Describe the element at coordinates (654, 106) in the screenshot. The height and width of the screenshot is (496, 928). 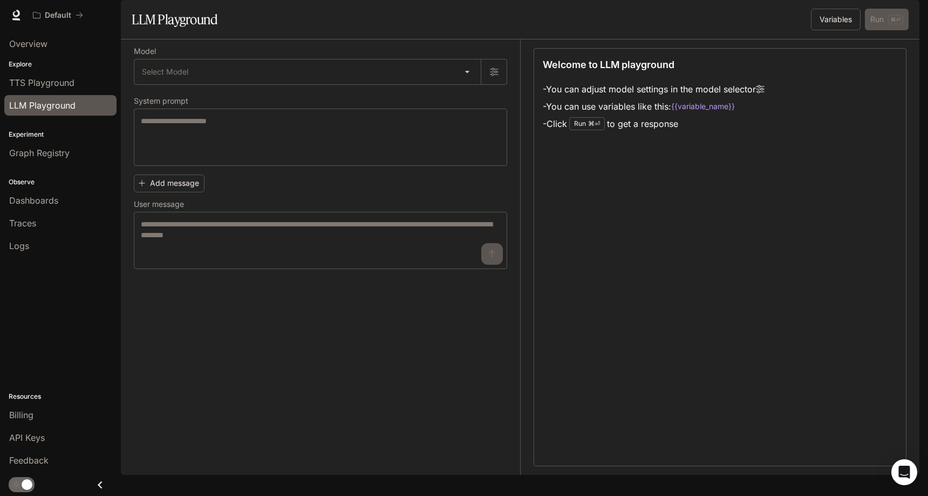
I see `li: - You can use variables like this:` at that location.